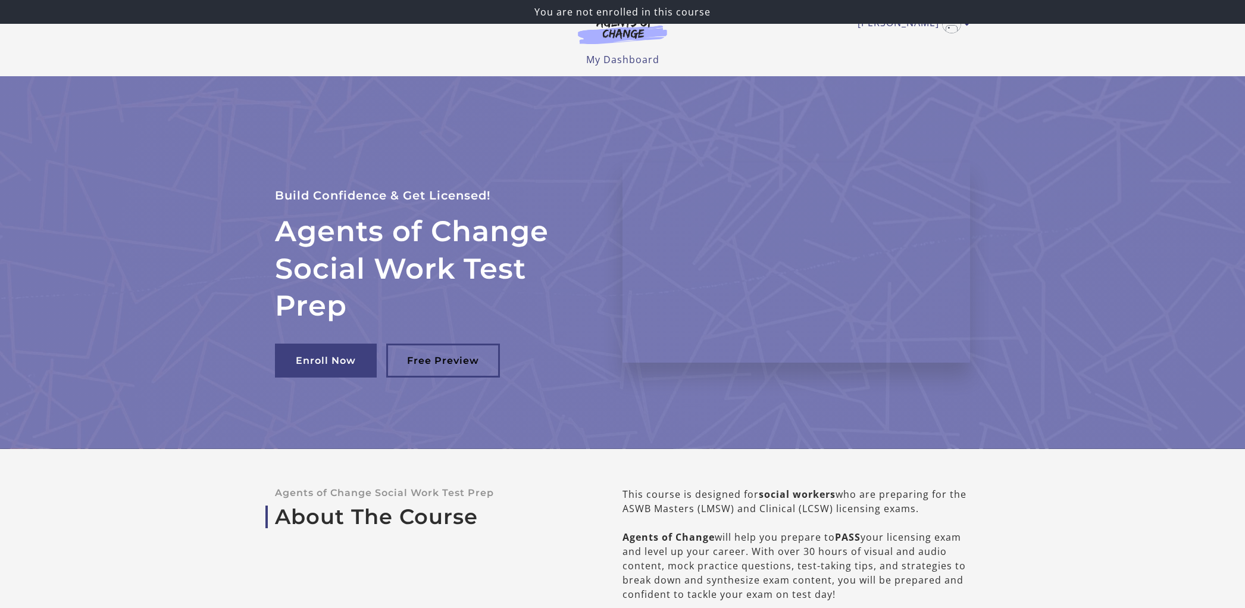 The height and width of the screenshot is (608, 1245). What do you see at coordinates (443, 360) in the screenshot?
I see `a: Free Preview` at bounding box center [443, 360].